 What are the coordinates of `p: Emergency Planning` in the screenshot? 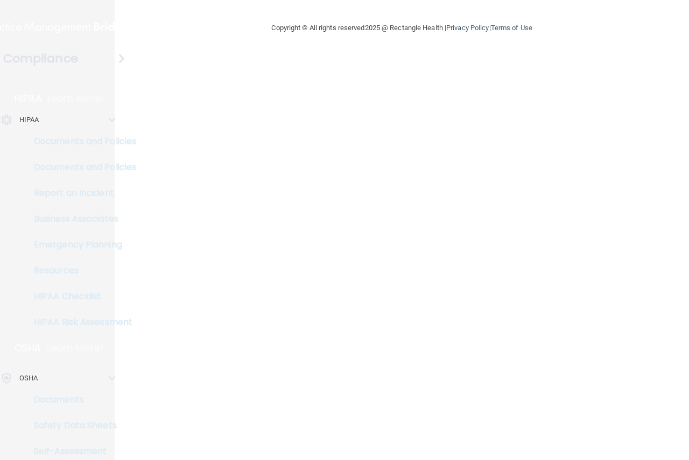 It's located at (80, 245).